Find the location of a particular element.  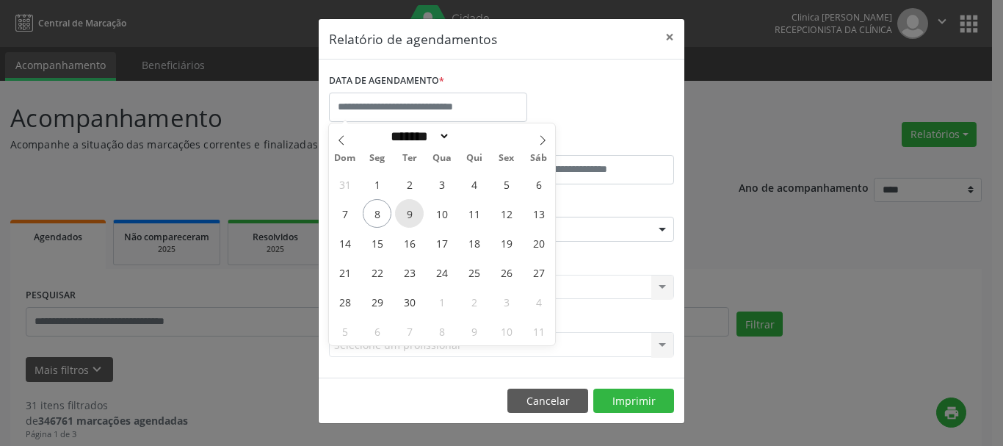

span: Setembro 11, 2025 is located at coordinates (473, 213).